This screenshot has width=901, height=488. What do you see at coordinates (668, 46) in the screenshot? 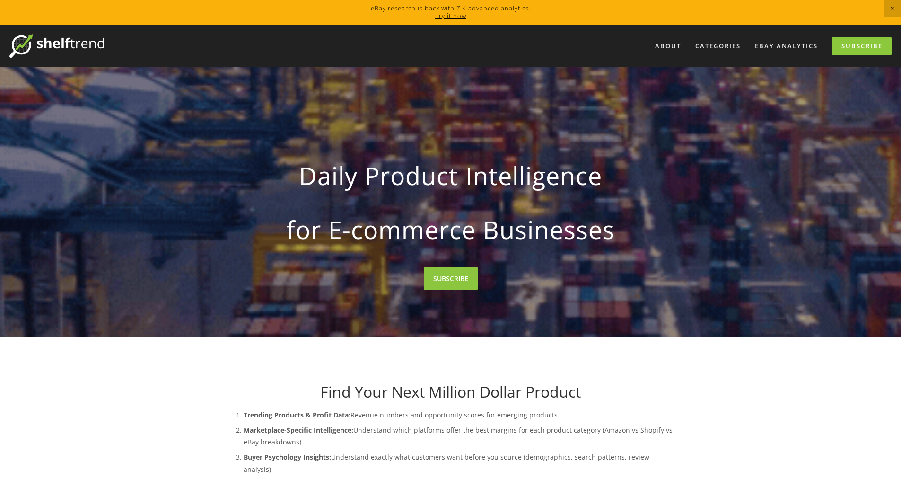
I see `a: About` at bounding box center [668, 46].